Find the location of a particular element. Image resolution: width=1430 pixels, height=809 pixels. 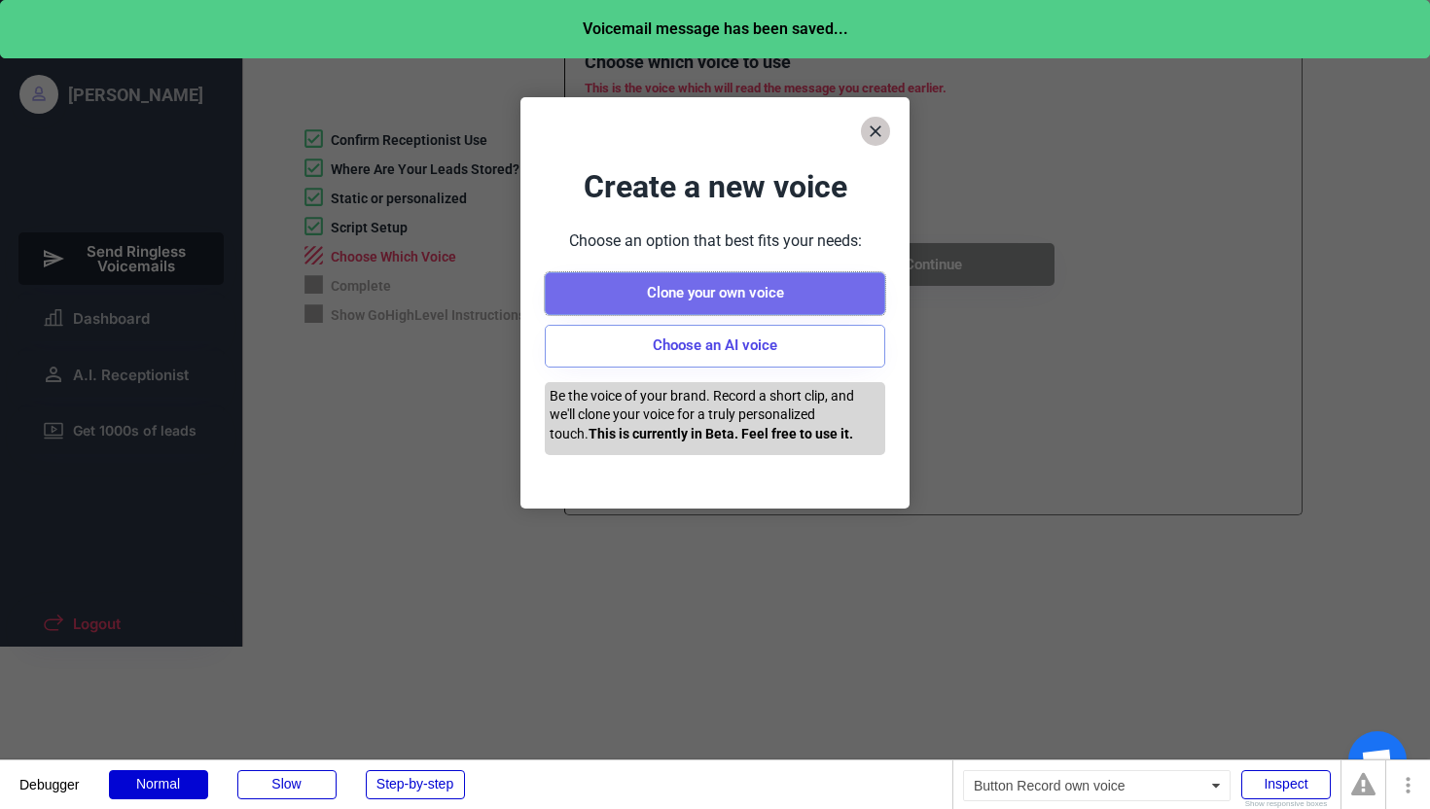

strong: This is currently in Beta. Feel free to use it. is located at coordinates (721, 434).